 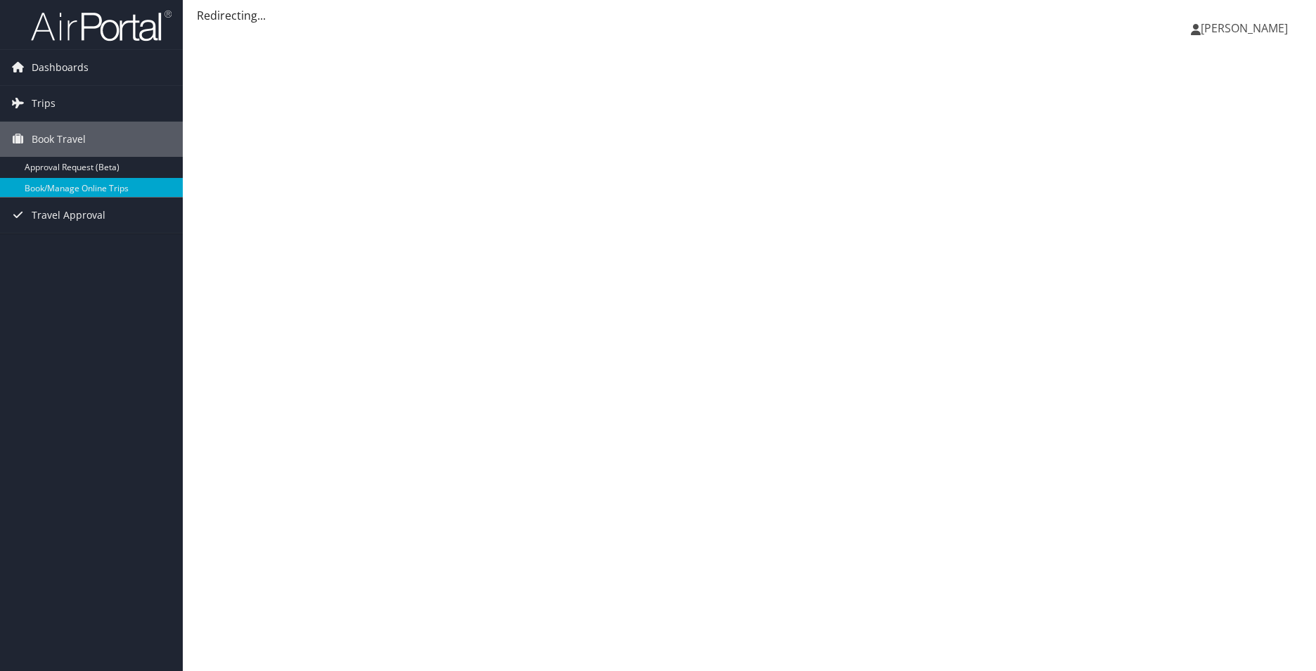 What do you see at coordinates (44, 103) in the screenshot?
I see `span: Trips` at bounding box center [44, 103].